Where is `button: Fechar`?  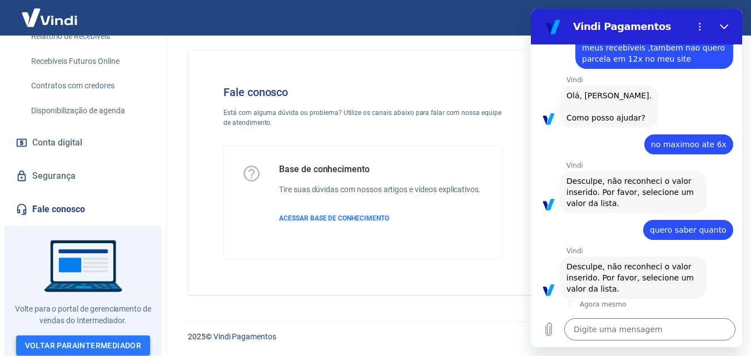
button: Fechar is located at coordinates (193, 18).